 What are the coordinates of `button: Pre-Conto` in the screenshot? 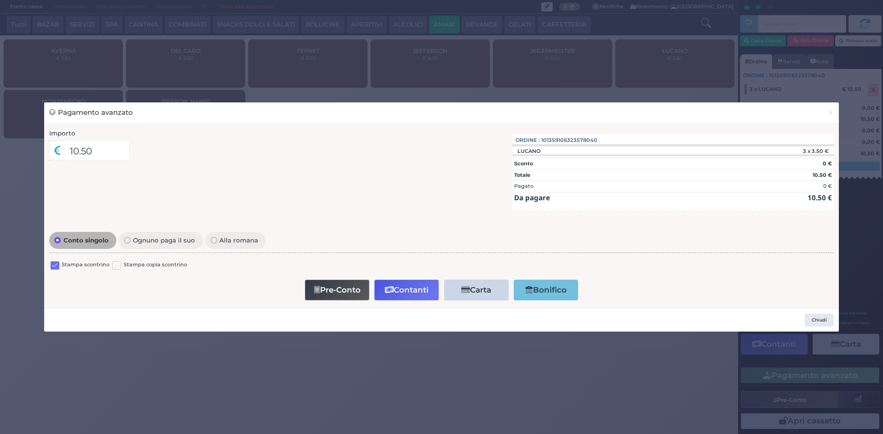 It's located at (337, 290).